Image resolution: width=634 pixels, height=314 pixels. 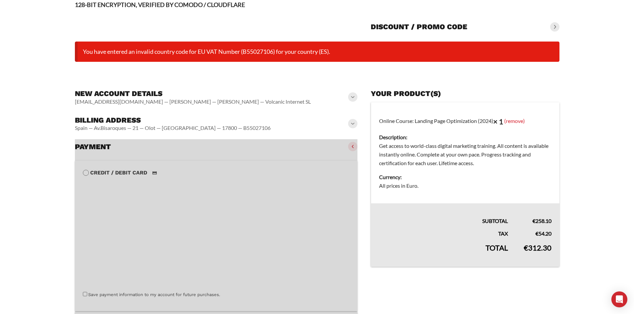 What do you see at coordinates (543, 234) in the screenshot?
I see `bdi: 54.20` at bounding box center [543, 234].